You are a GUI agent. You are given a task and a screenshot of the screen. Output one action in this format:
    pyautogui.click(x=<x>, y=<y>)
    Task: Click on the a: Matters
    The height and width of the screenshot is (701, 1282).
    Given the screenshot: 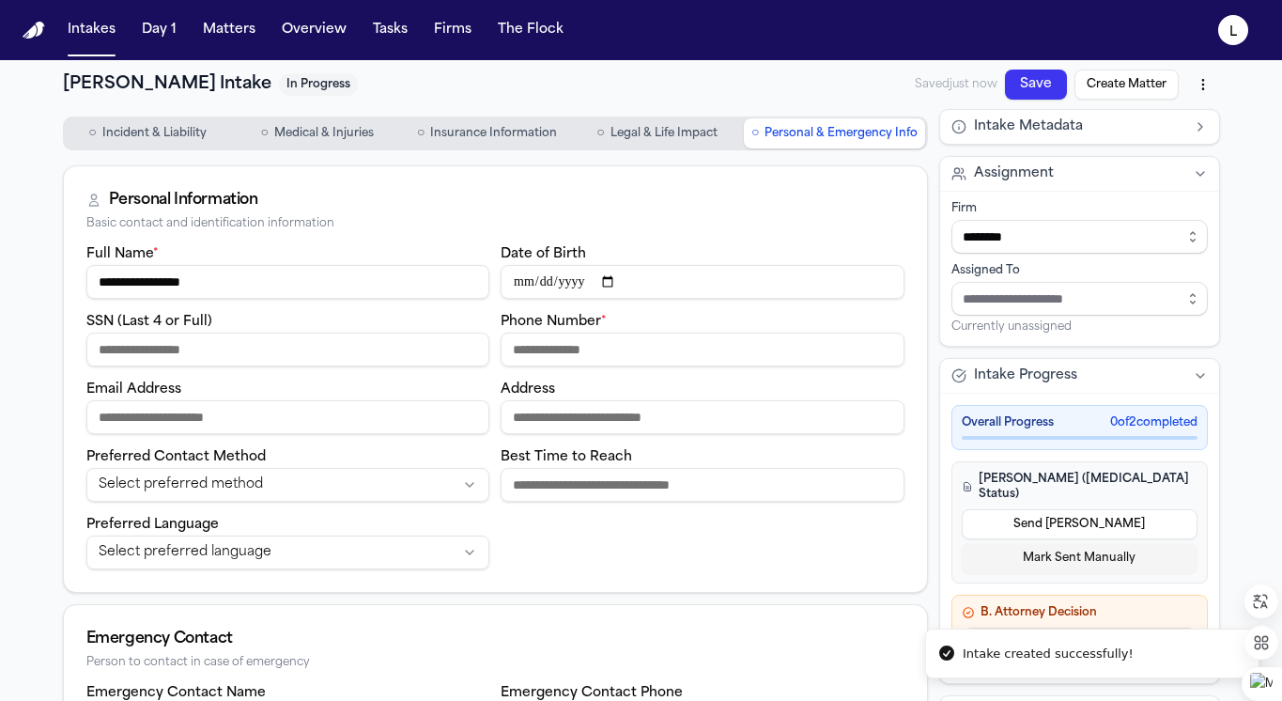 What is the action you would take?
    pyautogui.click(x=229, y=30)
    